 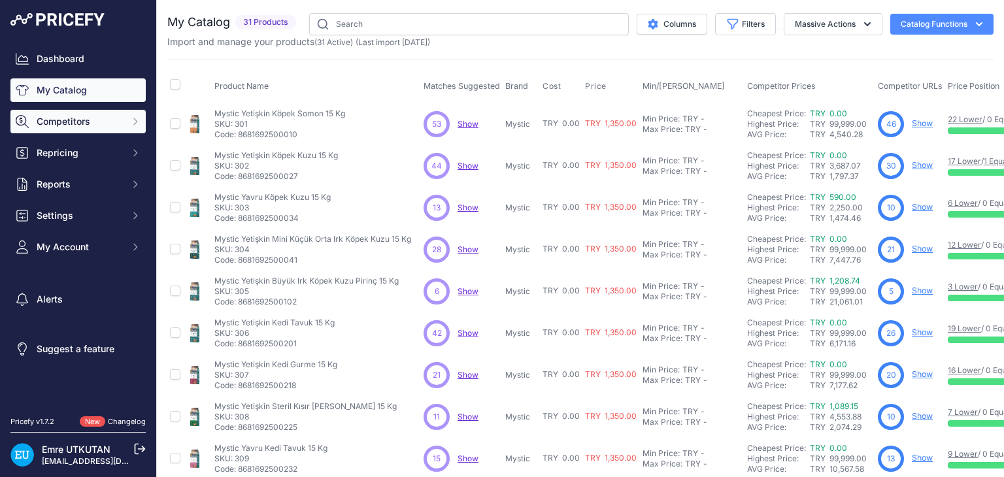 What do you see at coordinates (78, 184) in the screenshot?
I see `button: Reports` at bounding box center [78, 184].